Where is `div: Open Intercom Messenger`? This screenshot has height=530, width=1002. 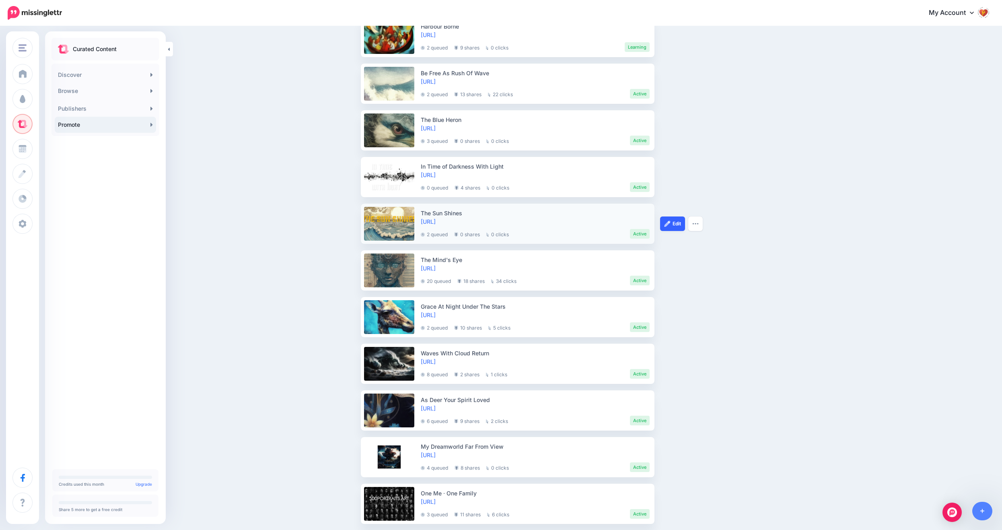 div: Open Intercom Messenger is located at coordinates (952, 512).